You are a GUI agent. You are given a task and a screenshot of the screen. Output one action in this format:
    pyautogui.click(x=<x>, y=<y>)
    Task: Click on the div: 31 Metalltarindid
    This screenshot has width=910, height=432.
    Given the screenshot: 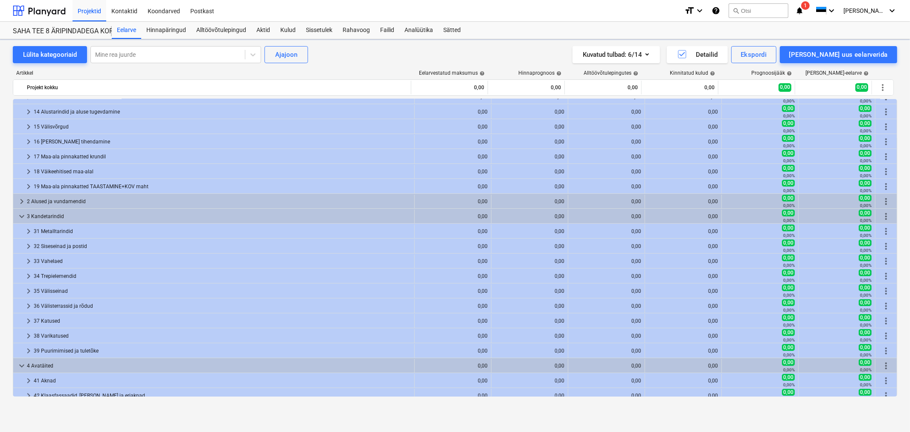 What is the action you would take?
    pyautogui.click(x=222, y=231)
    